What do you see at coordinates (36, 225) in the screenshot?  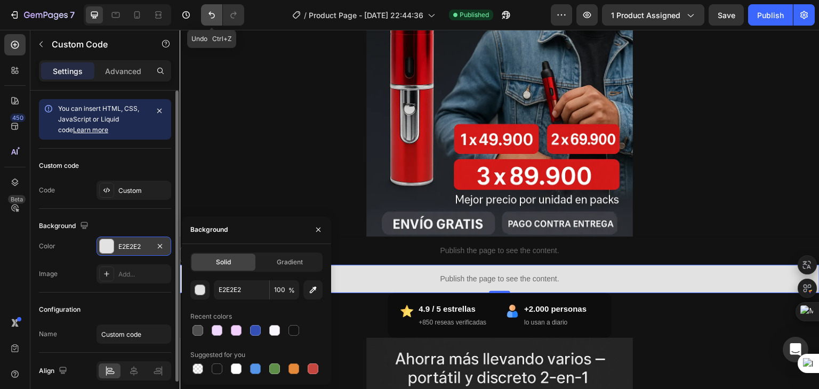 I see `div: Custom Code` at bounding box center [36, 225].